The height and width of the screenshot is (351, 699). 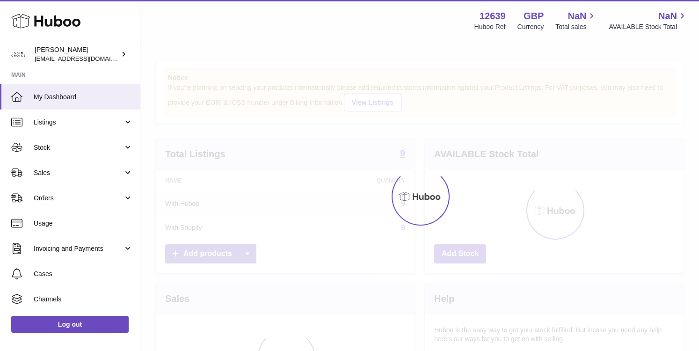 I want to click on strong: 12639, so click(x=493, y=16).